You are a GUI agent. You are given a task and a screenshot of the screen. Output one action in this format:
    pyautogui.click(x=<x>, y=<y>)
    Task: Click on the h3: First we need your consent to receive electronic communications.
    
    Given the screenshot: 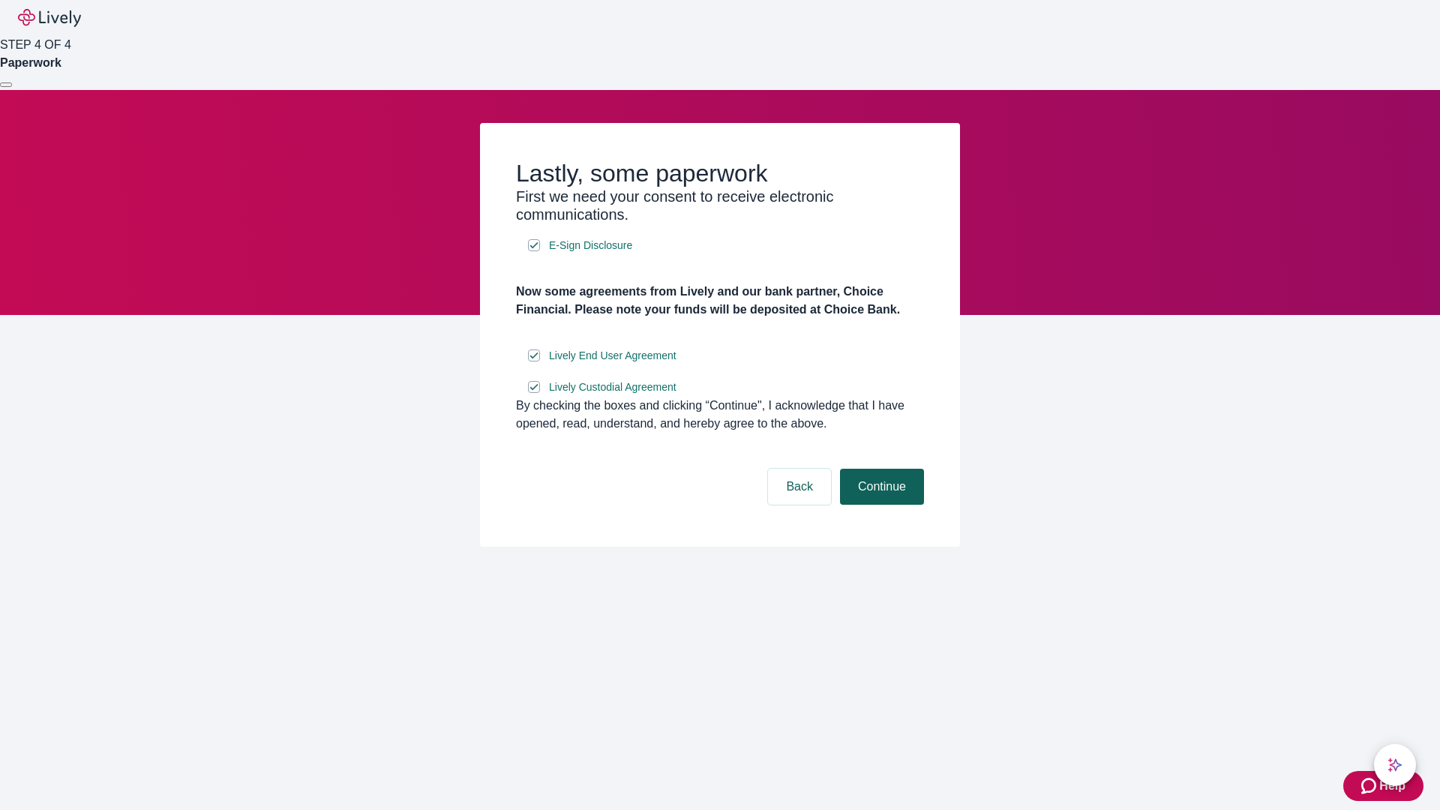 What is the action you would take?
    pyautogui.click(x=720, y=205)
    